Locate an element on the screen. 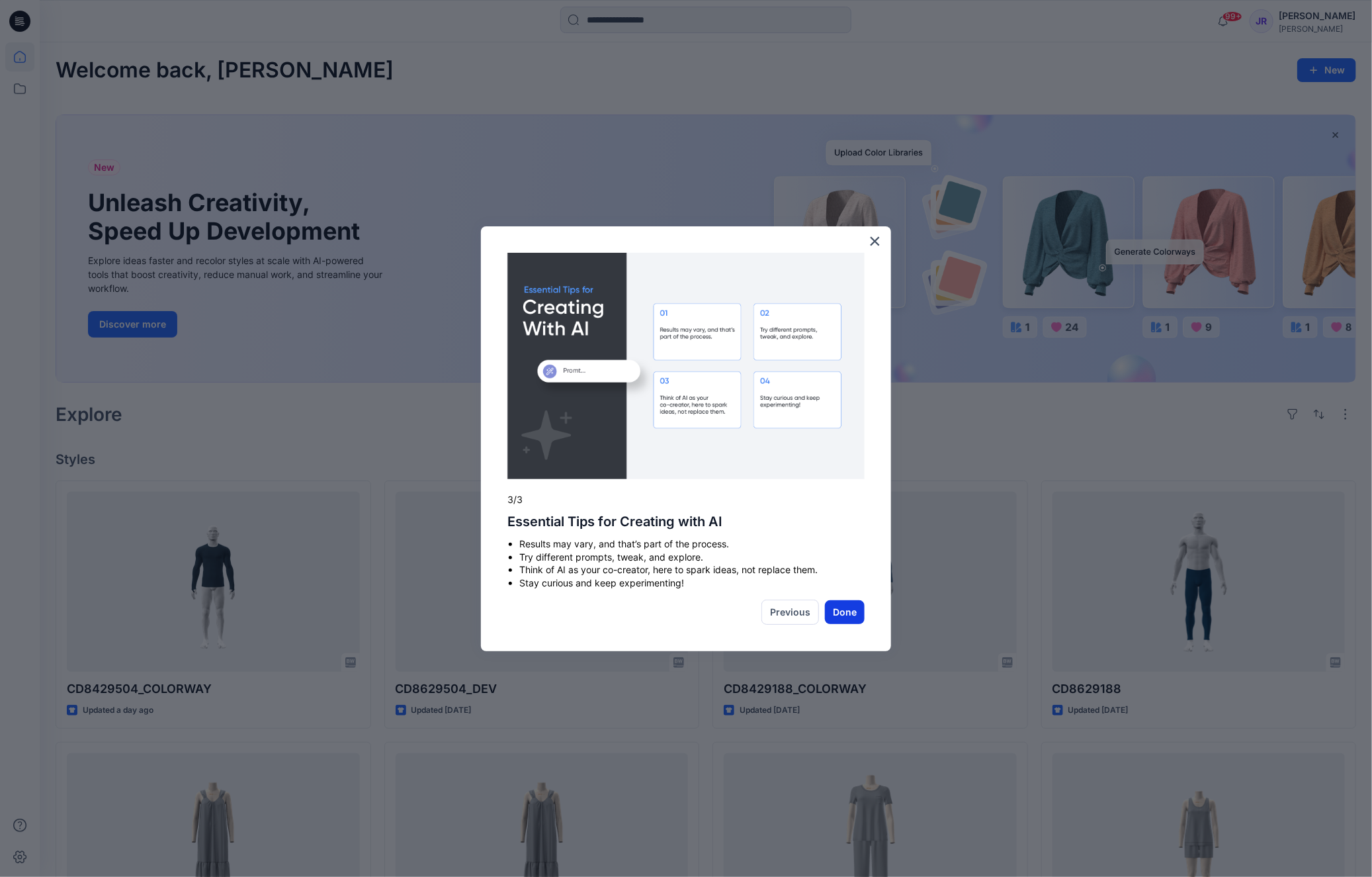  li: Results may vary, and that’s part of the process. is located at coordinates (692, 544).